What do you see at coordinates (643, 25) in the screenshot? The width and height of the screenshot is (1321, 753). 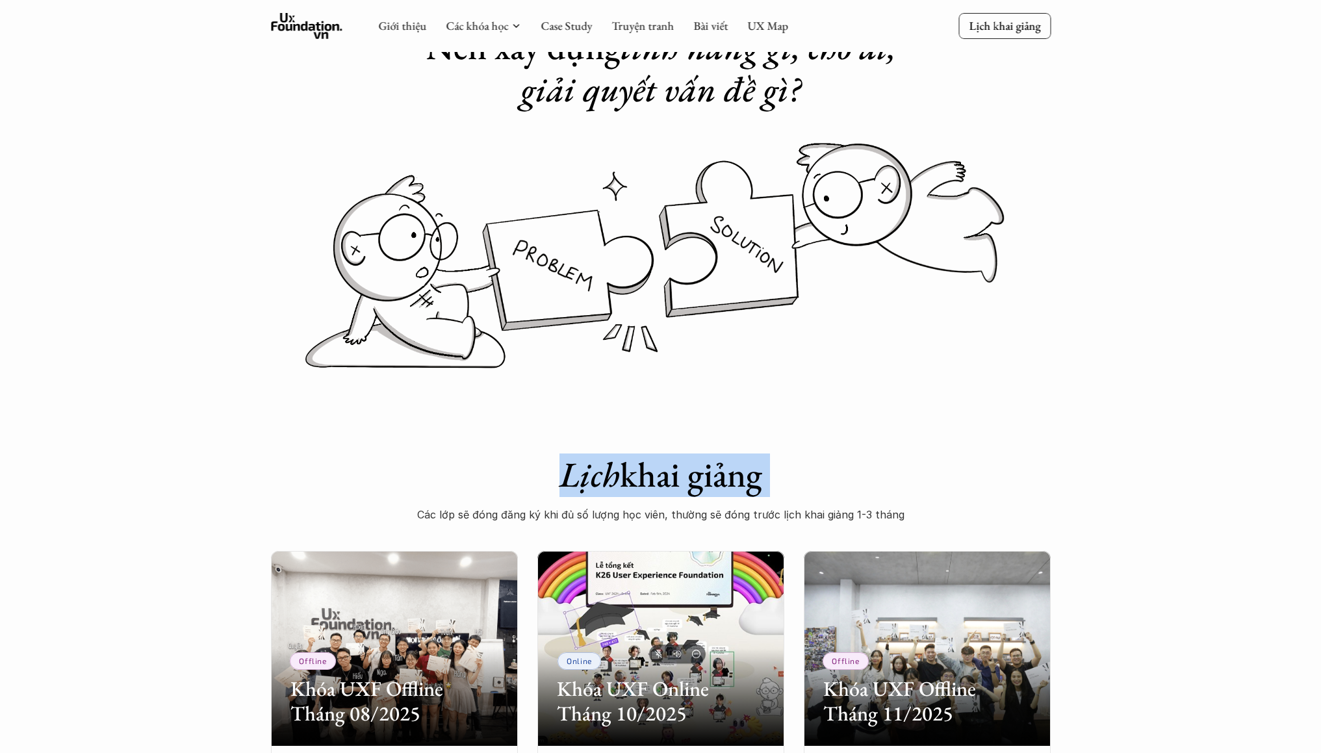 I see `a: Truyện tranh` at bounding box center [643, 25].